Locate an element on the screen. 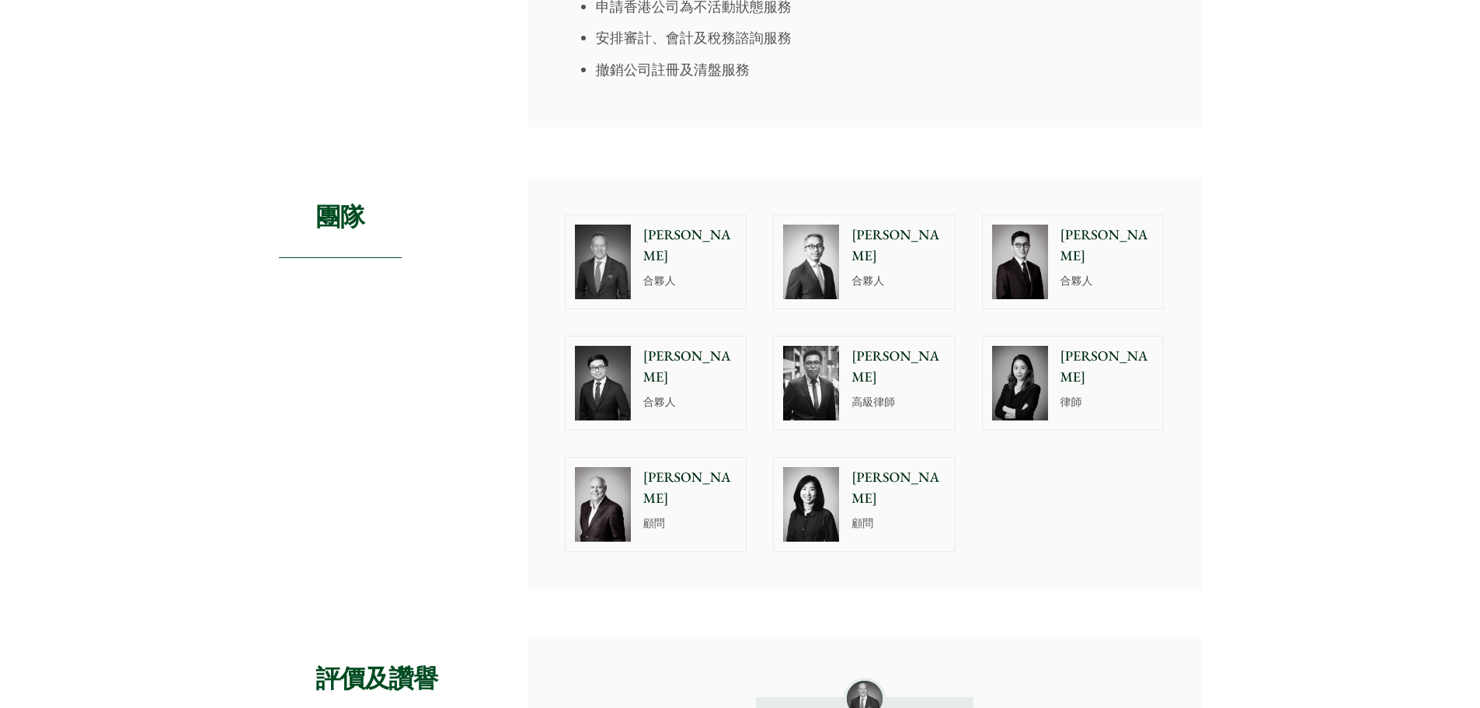  li: 安排審計、會計及稅務諮詢服務 is located at coordinates (880, 37).